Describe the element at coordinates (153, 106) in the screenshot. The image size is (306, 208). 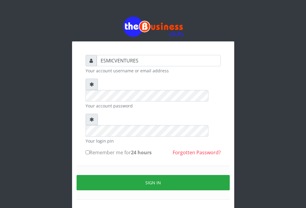
I see `small: Your account password` at that location.